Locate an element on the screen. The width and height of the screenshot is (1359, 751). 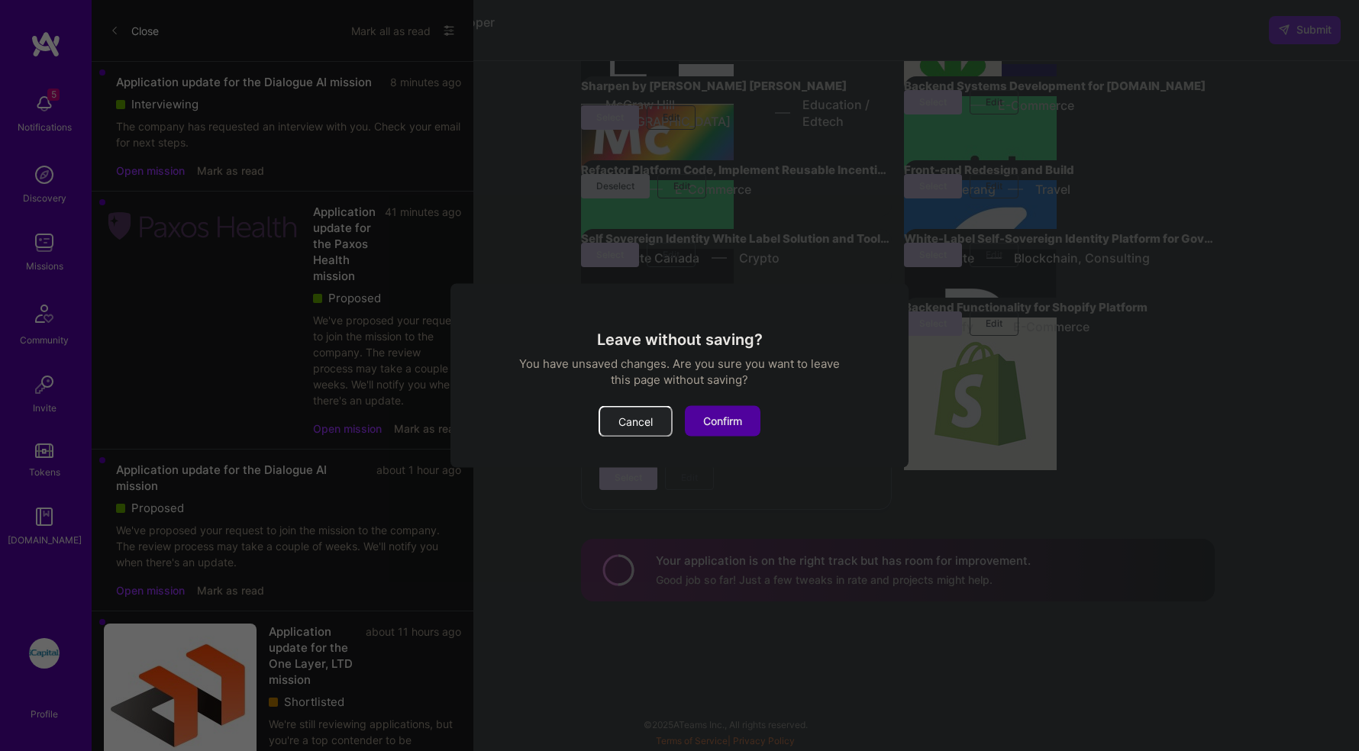
button: Cancel is located at coordinates (635, 421).